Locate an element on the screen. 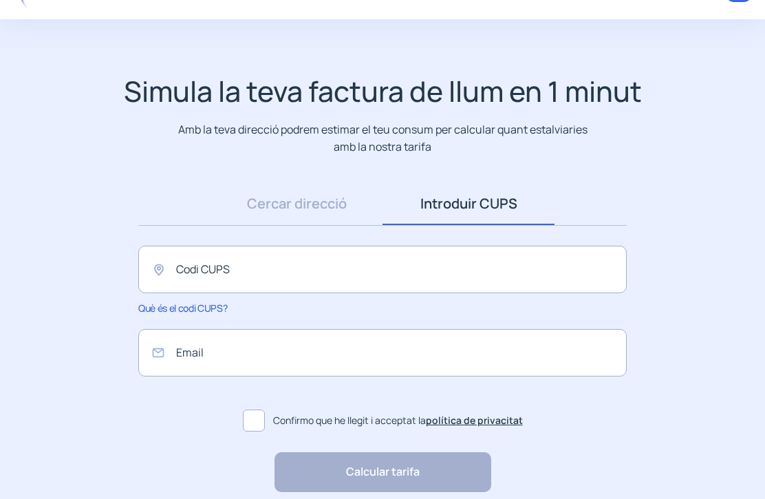 This screenshot has width=765, height=499. a: política de privacitat is located at coordinates (474, 420).